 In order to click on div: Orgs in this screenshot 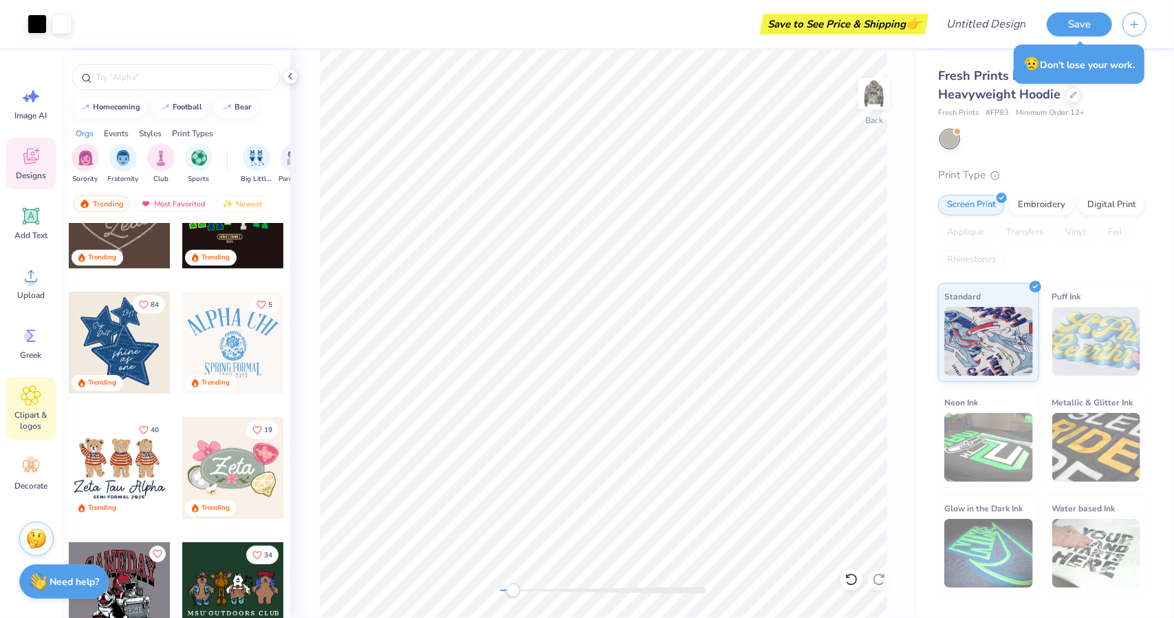, I will do `click(85, 133)`.